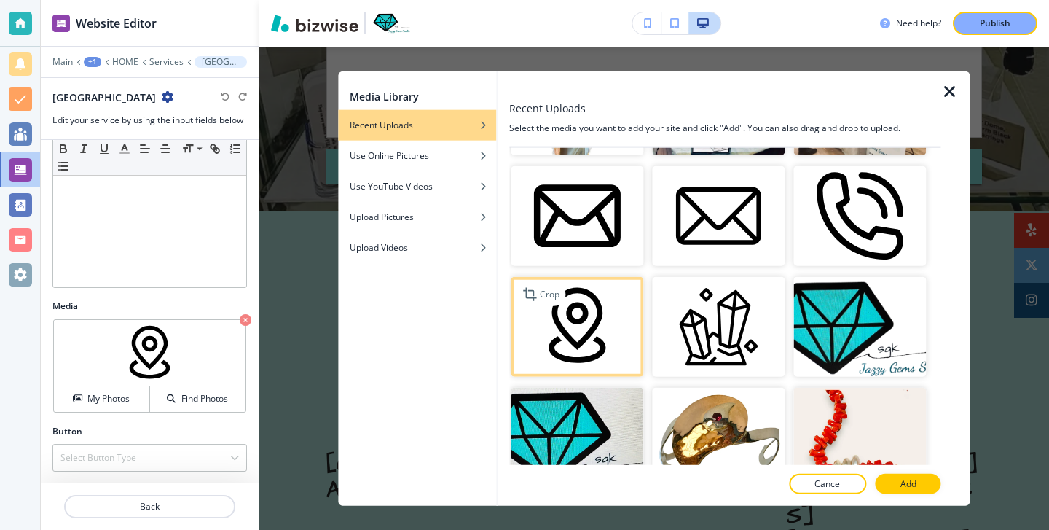 This screenshot has width=1049, height=530. I want to click on div: +1, so click(93, 62).